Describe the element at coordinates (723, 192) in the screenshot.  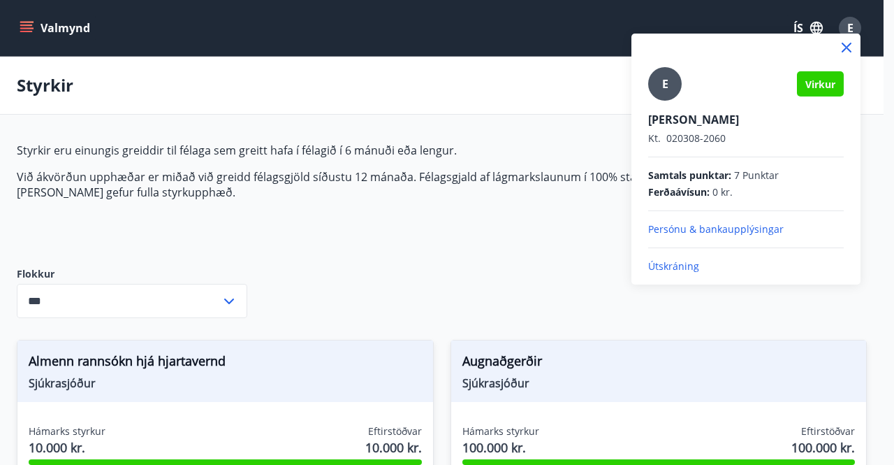
I see `span: 0 kr.` at that location.